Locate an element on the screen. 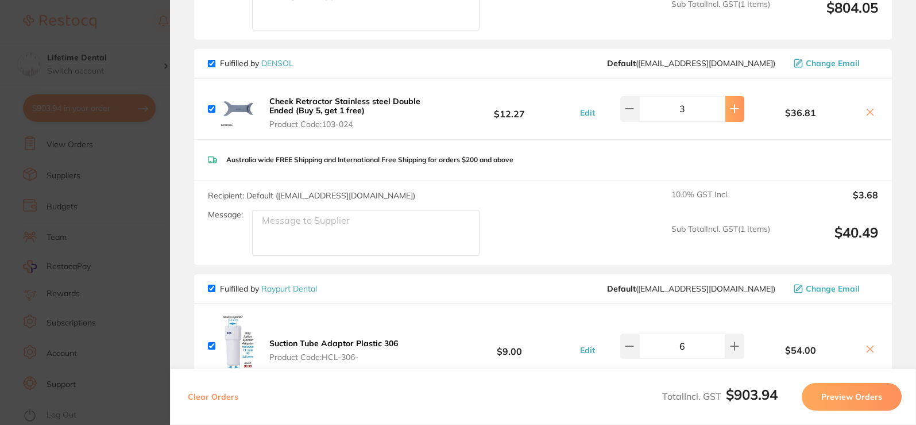  img: cHRwODhuMg is located at coordinates (238, 109).